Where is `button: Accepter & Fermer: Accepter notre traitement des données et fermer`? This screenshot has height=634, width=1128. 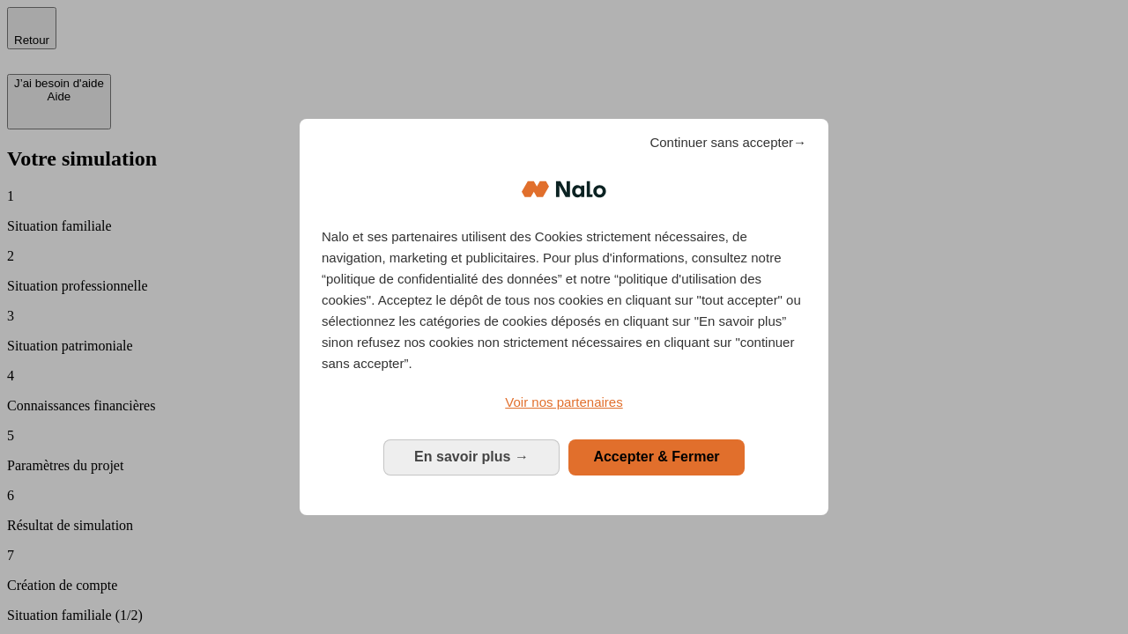
button: Accepter & Fermer: Accepter notre traitement des données et fermer is located at coordinates (656, 457).